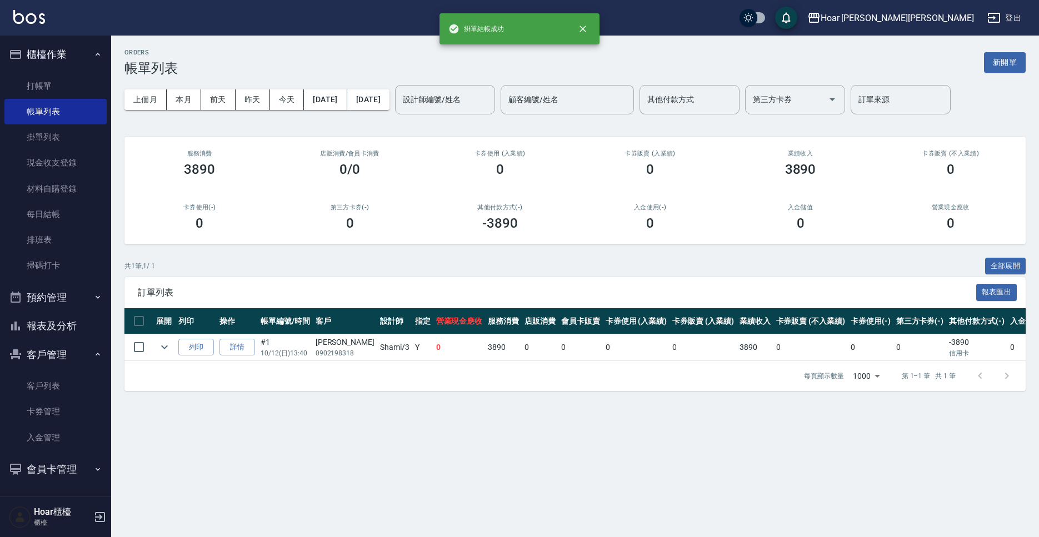 This screenshot has width=1039, height=537. I want to click on button: 客戶管理, so click(56, 355).